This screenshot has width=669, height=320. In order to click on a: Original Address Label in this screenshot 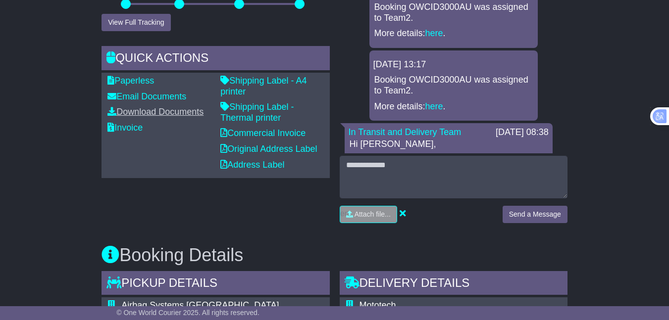, I will do `click(268, 149)`.